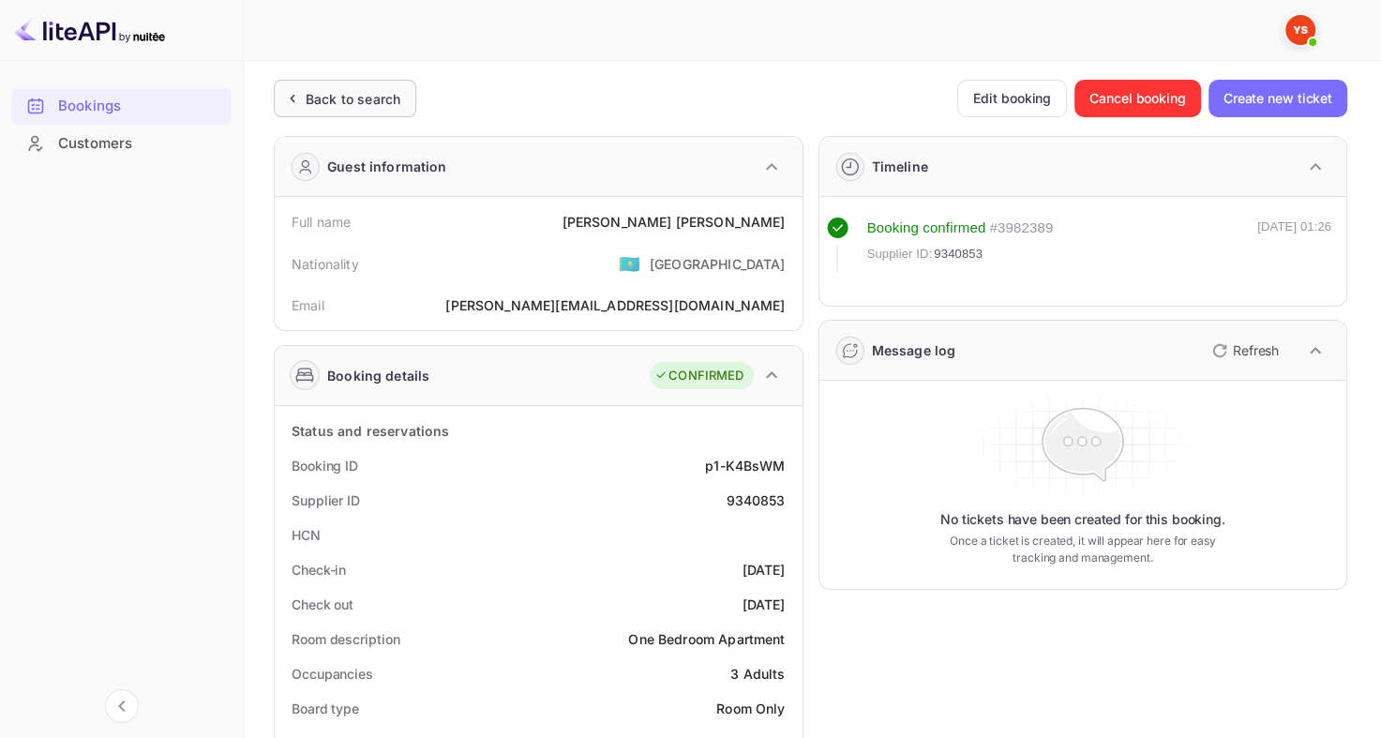 The height and width of the screenshot is (738, 1381). Describe the element at coordinates (757, 673) in the screenshot. I see `div: 3 Adults` at that location.